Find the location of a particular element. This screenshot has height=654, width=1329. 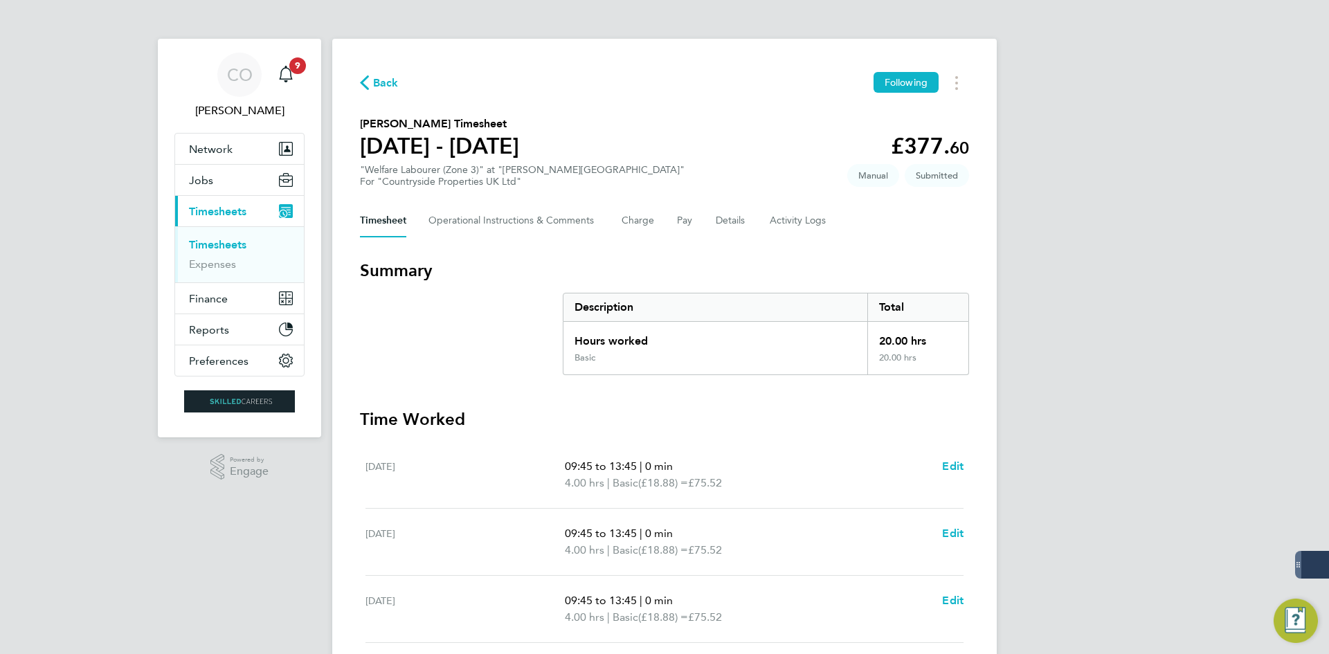

button: Pay is located at coordinates (685, 221).